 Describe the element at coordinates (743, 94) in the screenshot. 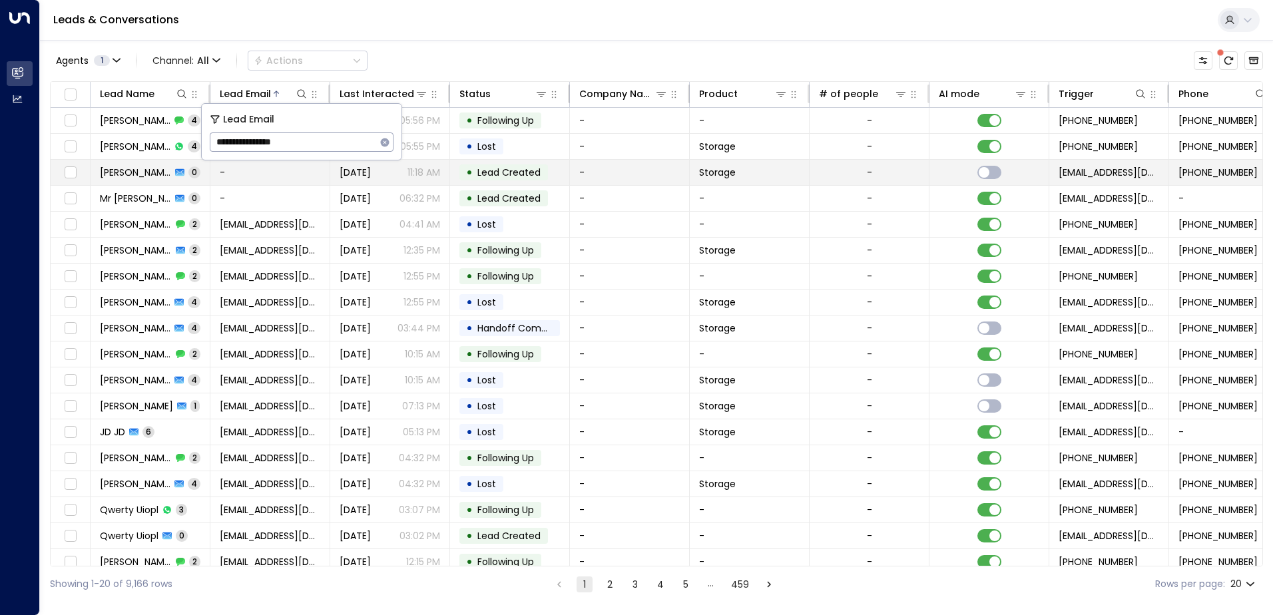

I see `div: Product` at that location.